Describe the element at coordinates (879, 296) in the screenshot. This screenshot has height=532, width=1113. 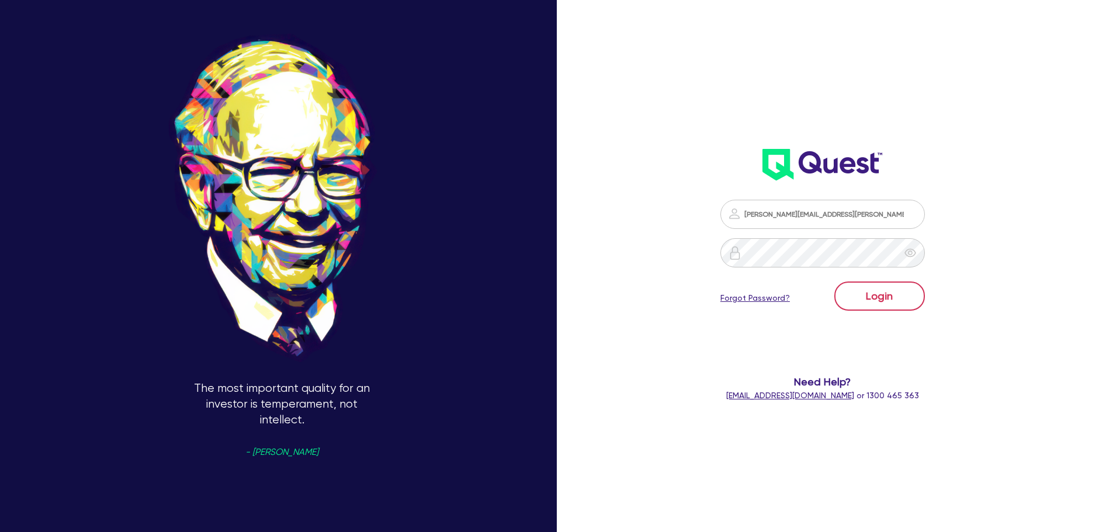
I see `button: Login` at that location.